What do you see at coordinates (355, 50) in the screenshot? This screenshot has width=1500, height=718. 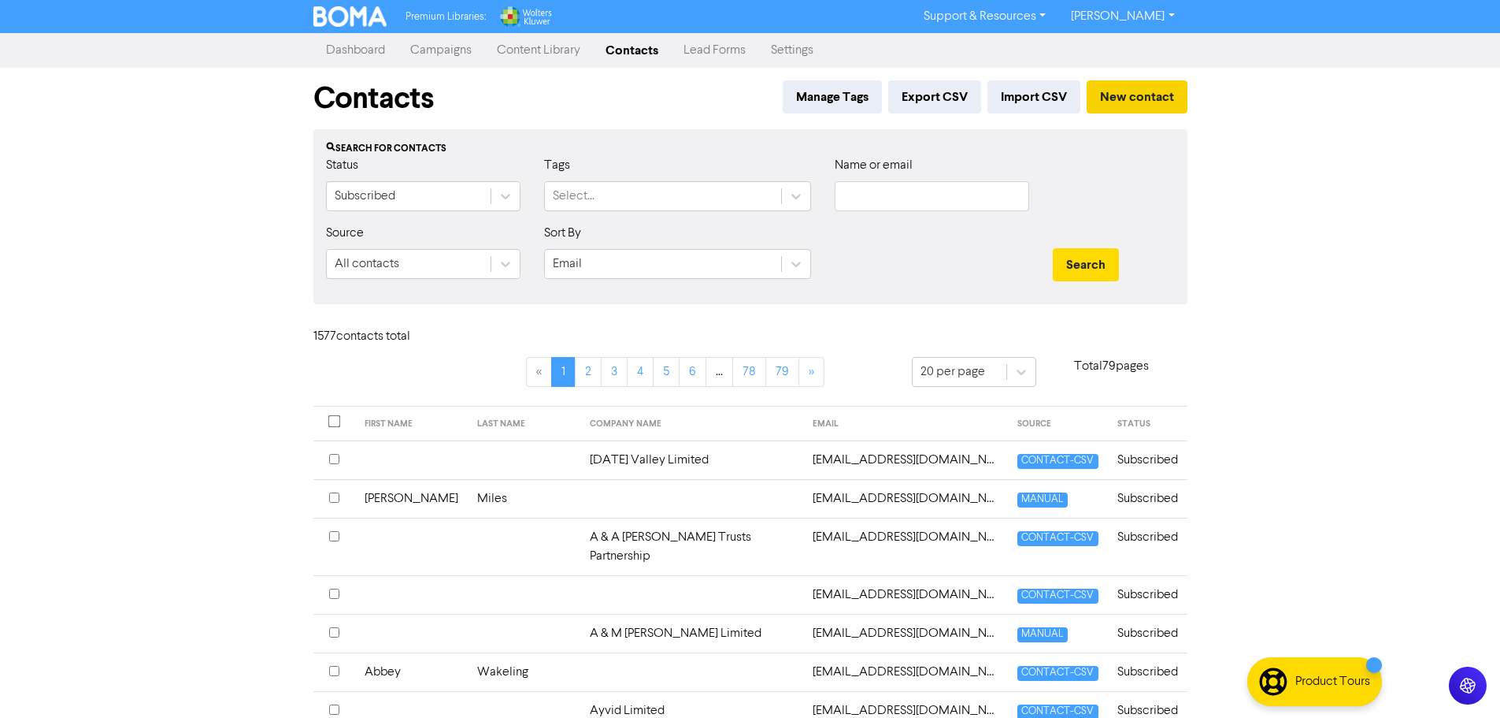 I see `a: Dashboard` at bounding box center [355, 50].